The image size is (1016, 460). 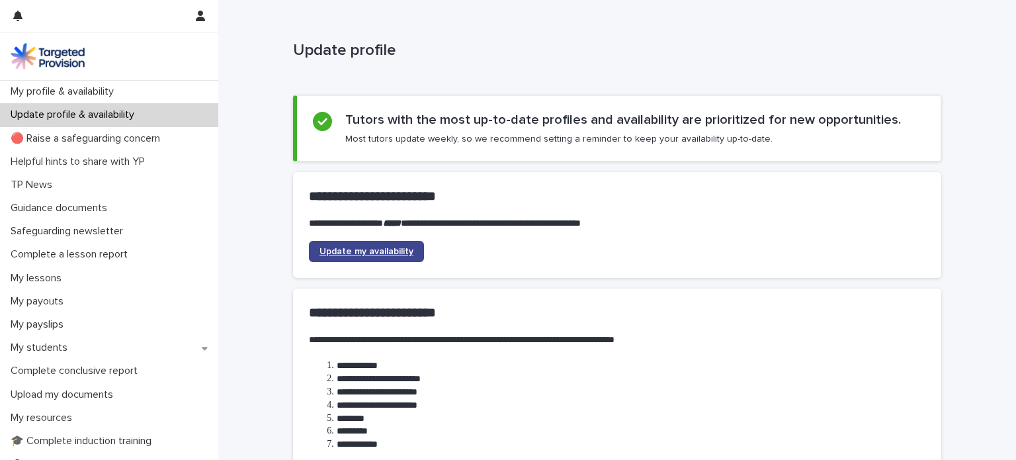 What do you see at coordinates (80, 161) in the screenshot?
I see `p: Helpful hints to share with YP` at bounding box center [80, 161].